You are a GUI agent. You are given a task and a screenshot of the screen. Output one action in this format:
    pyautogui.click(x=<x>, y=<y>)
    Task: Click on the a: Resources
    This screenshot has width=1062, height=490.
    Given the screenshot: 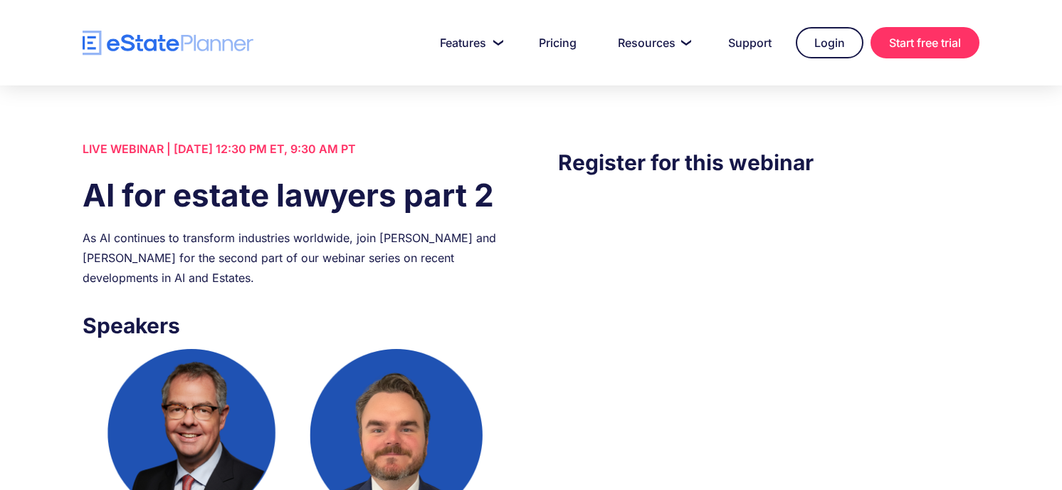 What is the action you would take?
    pyautogui.click(x=652, y=43)
    